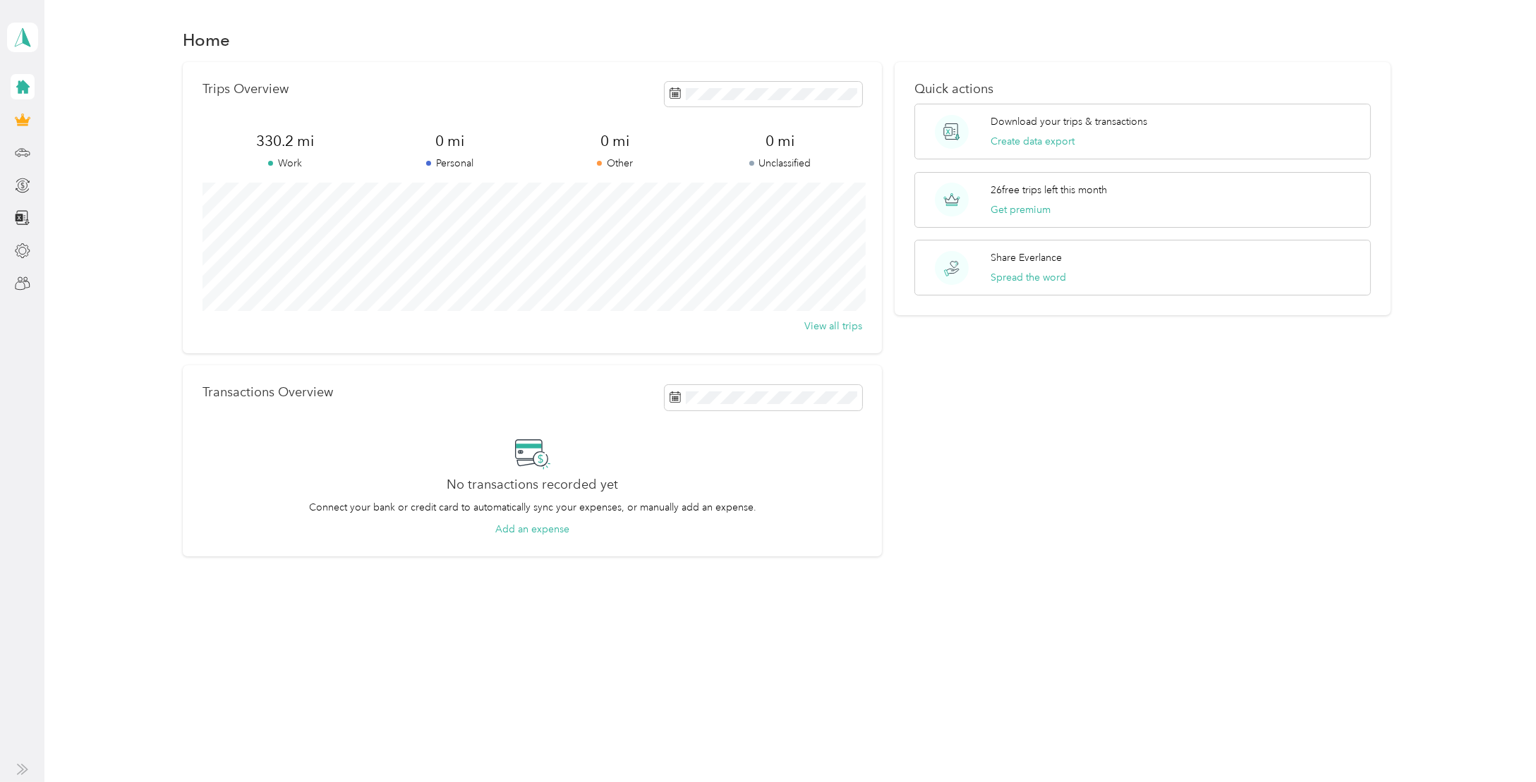 This screenshot has height=782, width=1536. Describe the element at coordinates (532, 529) in the screenshot. I see `button: Add an expense` at that location.